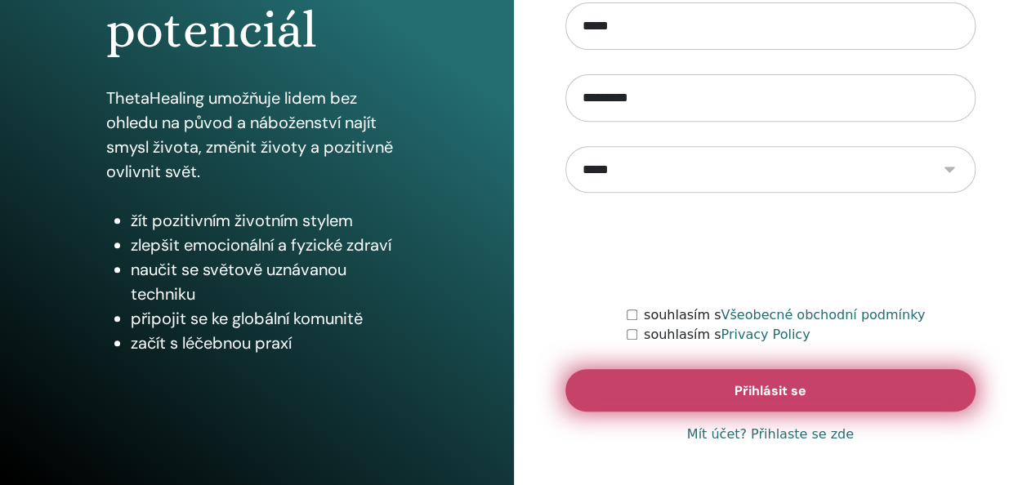  I want to click on a: Všeobecné obchodní podmínky, so click(823, 314).